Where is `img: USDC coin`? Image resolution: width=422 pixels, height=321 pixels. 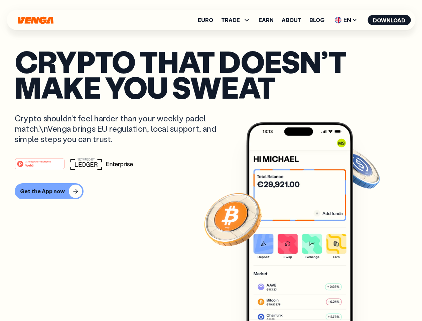
img: USDC coin is located at coordinates (357, 168).